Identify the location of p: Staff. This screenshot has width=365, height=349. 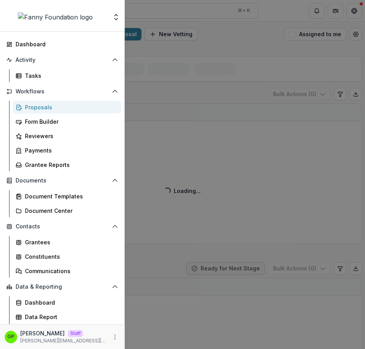
(75, 334).